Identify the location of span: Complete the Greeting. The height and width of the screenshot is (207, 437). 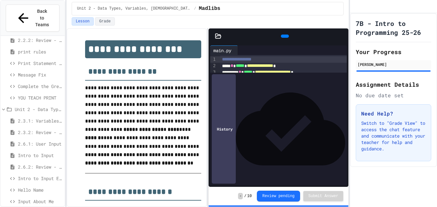
(40, 86).